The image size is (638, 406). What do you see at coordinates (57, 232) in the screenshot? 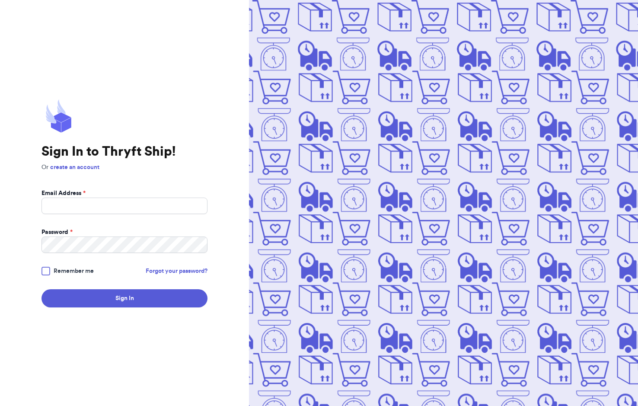
I see `label: Password` at bounding box center [57, 232].